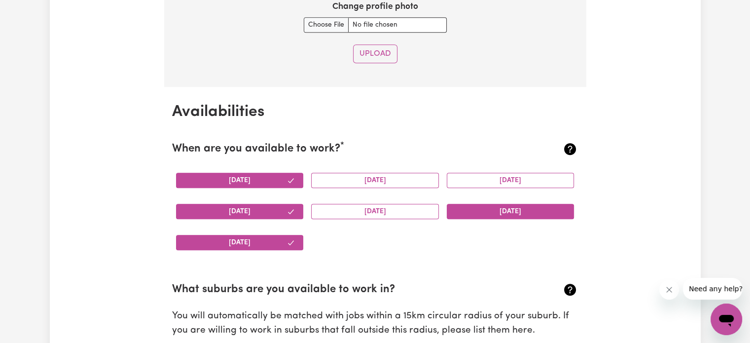  I want to click on h2: What suburbs are you available to work in?, so click(341, 289).